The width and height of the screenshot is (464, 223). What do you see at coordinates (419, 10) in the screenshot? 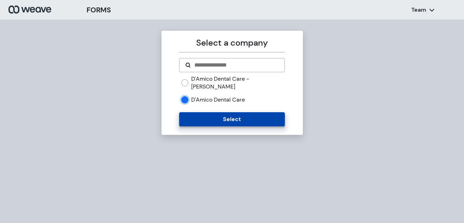
I see `p: Team` at bounding box center [419, 10].